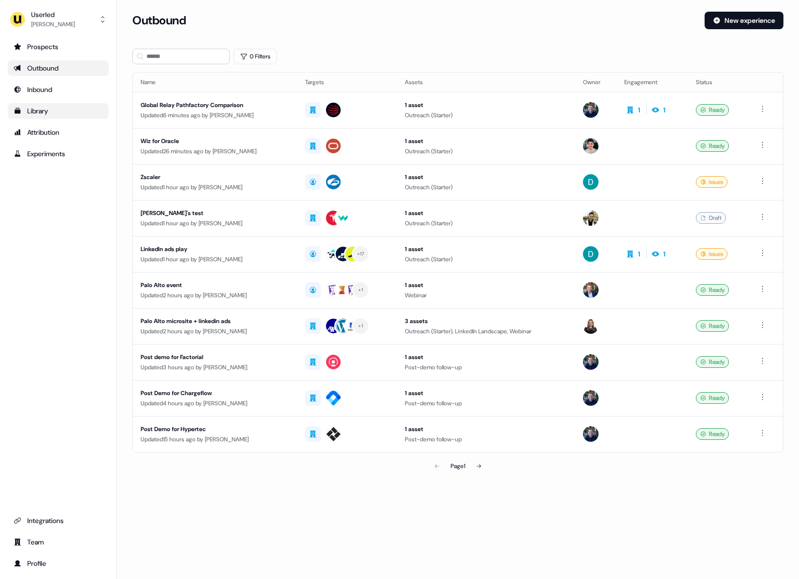 This screenshot has width=799, height=579. I want to click on th: Targets, so click(347, 82).